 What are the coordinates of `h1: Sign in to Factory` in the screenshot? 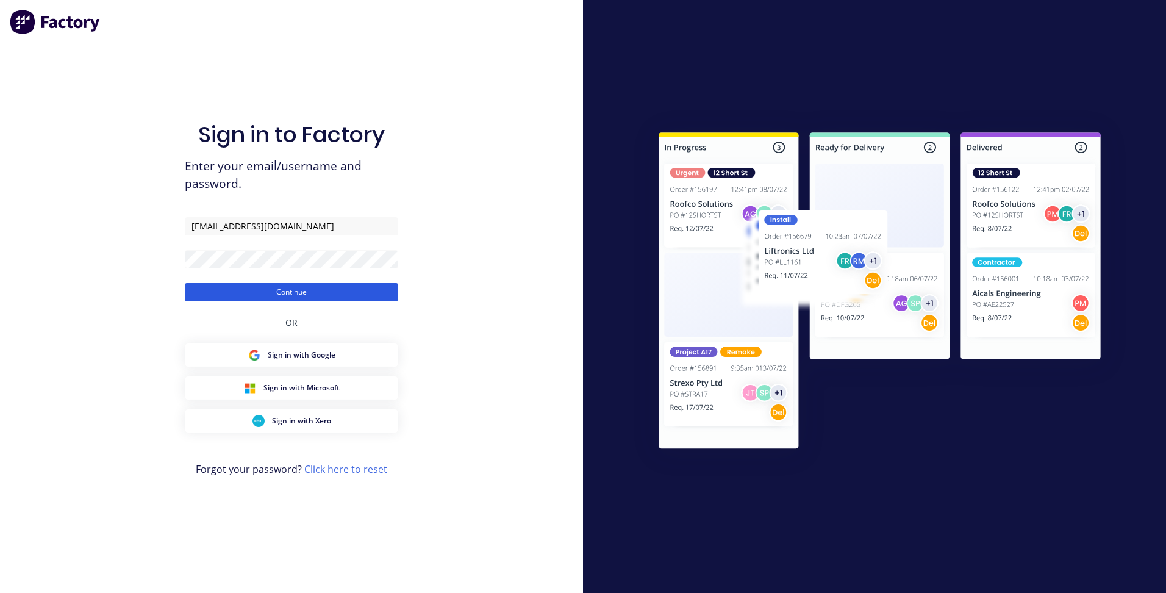 It's located at (292, 134).